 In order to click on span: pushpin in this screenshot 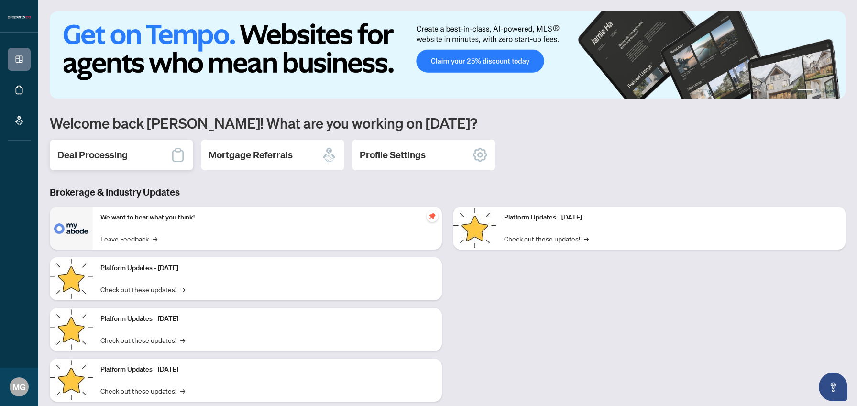, I will do `click(432, 216)`.